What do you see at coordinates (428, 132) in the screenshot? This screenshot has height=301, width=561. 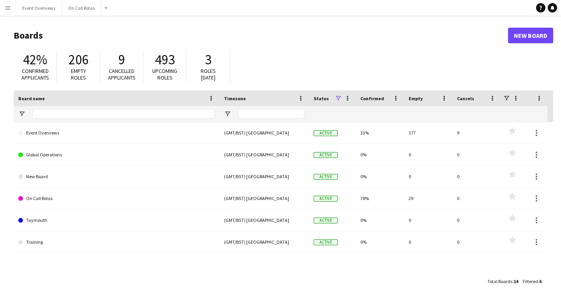 I see `div: 177` at bounding box center [428, 132].